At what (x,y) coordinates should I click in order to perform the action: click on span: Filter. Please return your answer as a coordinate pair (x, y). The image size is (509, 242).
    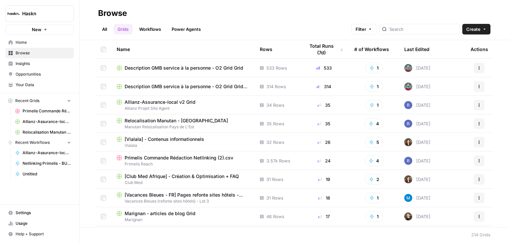
    Looking at the image, I should click on (361, 29).